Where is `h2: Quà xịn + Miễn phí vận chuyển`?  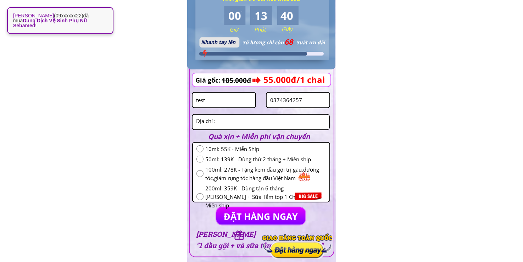
h2: Quà xịn + Miễn phí vận chuyển is located at coordinates (264, 136).